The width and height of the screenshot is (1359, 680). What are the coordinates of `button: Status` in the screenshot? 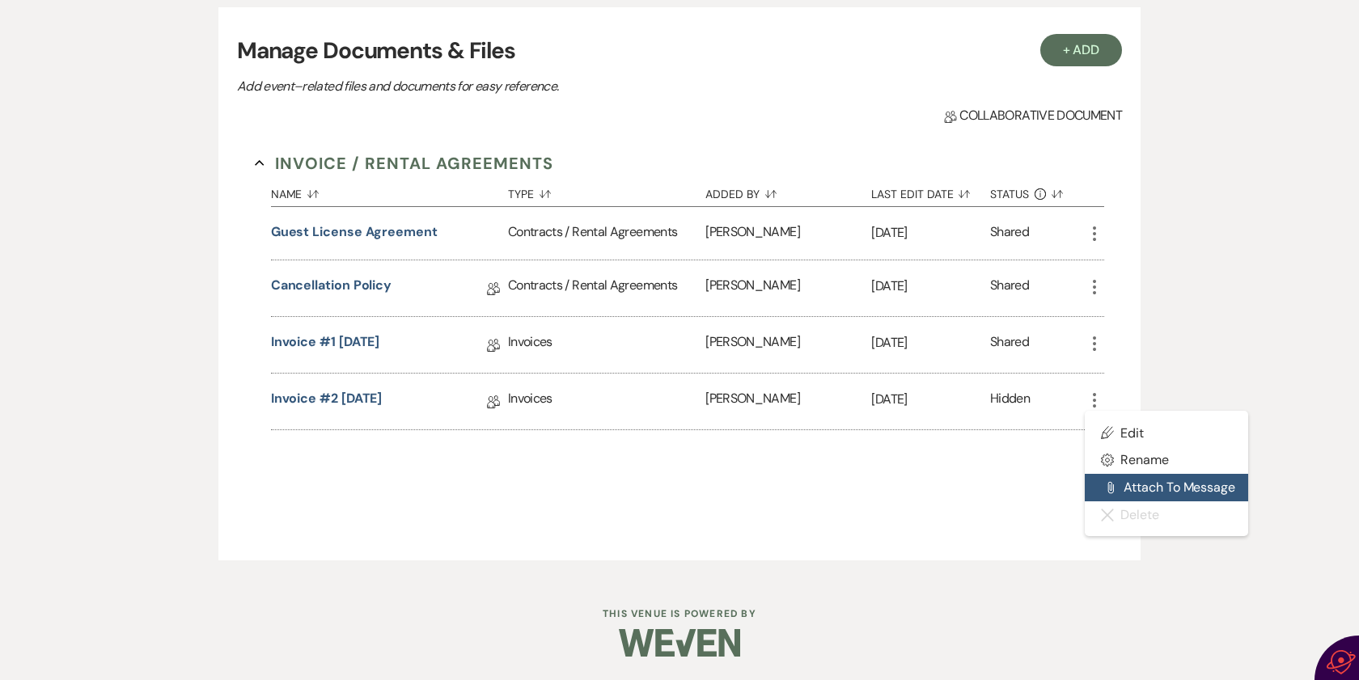 It's located at (1037, 191).